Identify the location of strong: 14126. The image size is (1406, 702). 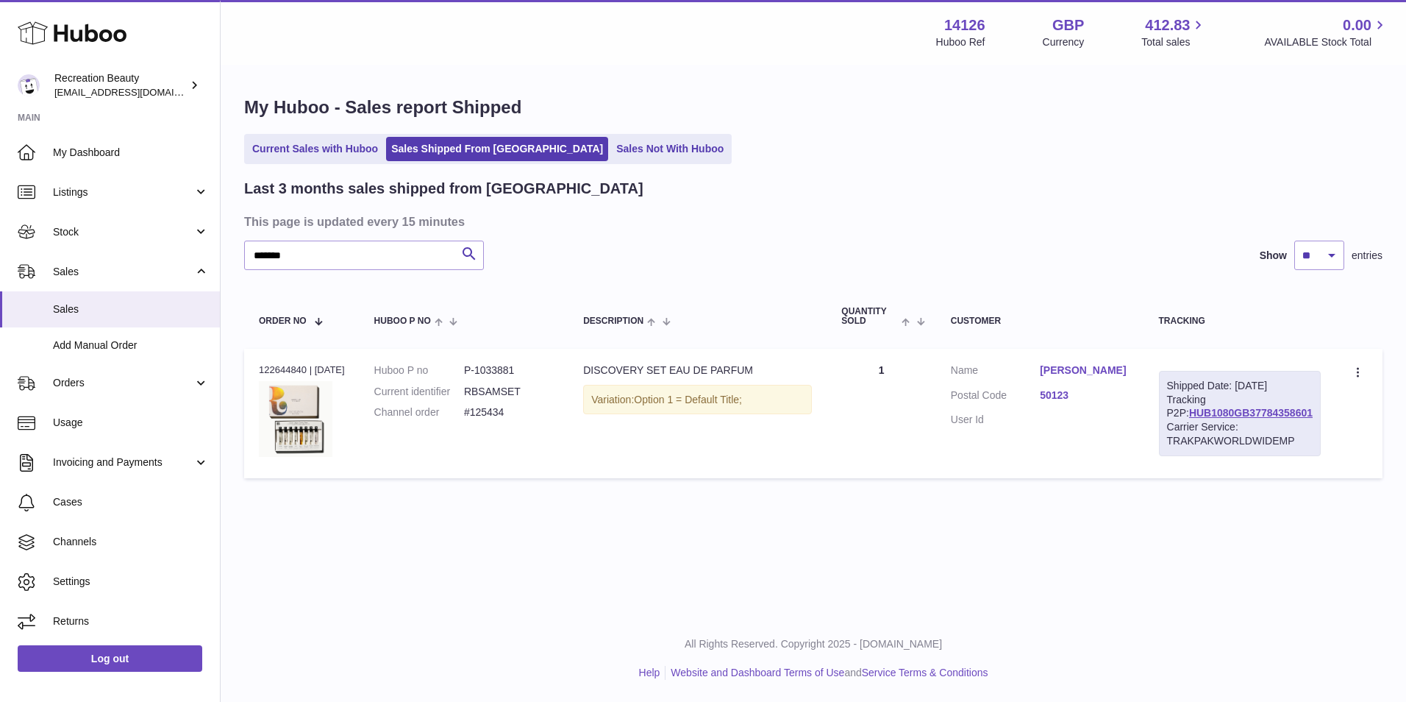
(965, 25).